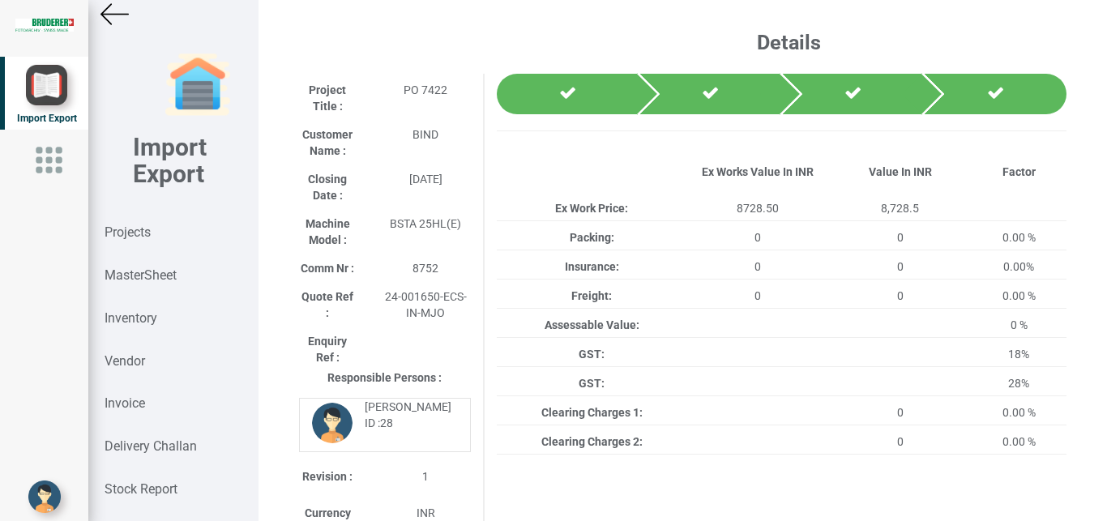 Image resolution: width=1107 pixels, height=521 pixels. What do you see at coordinates (592, 296) in the screenshot?
I see `label: Freight:` at bounding box center [592, 296].